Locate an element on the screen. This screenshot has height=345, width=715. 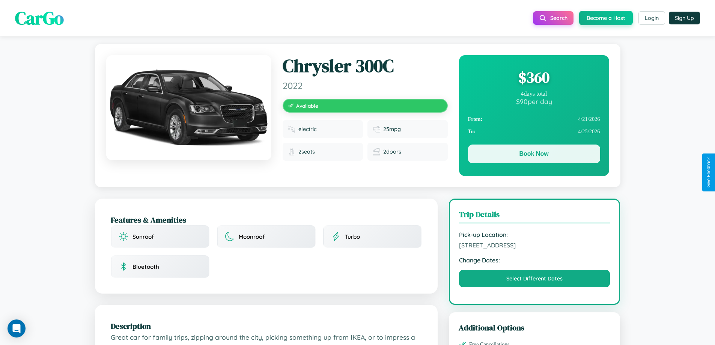
h1: Chrysler 300C is located at coordinates (365, 66).